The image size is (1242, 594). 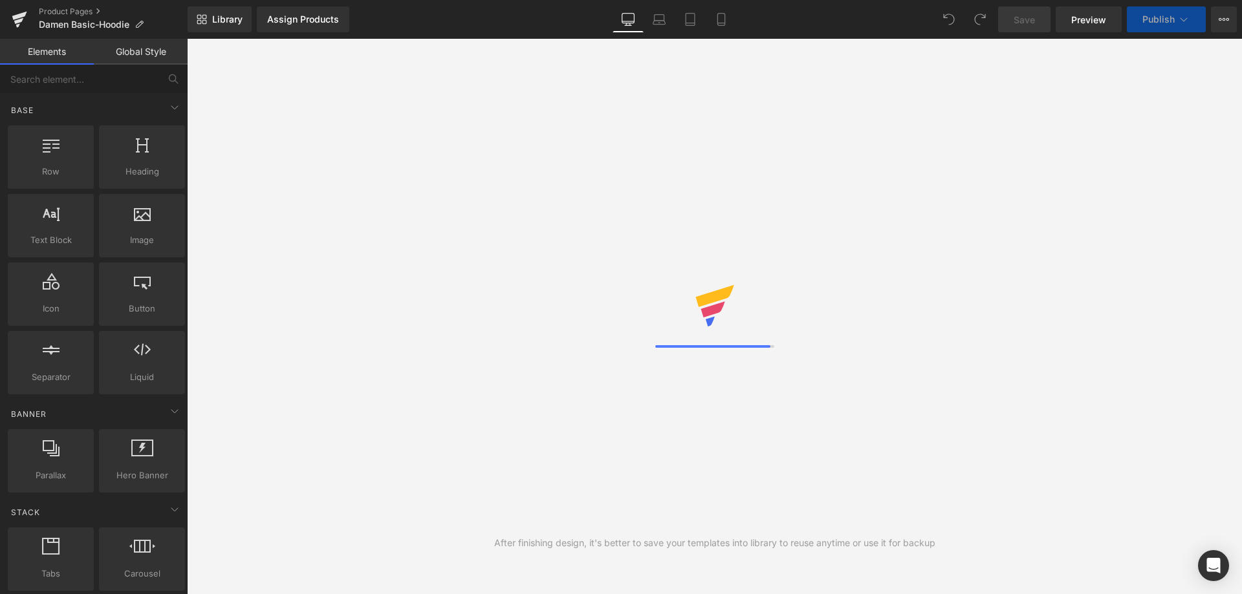 I want to click on span: Text Block, so click(x=50, y=240).